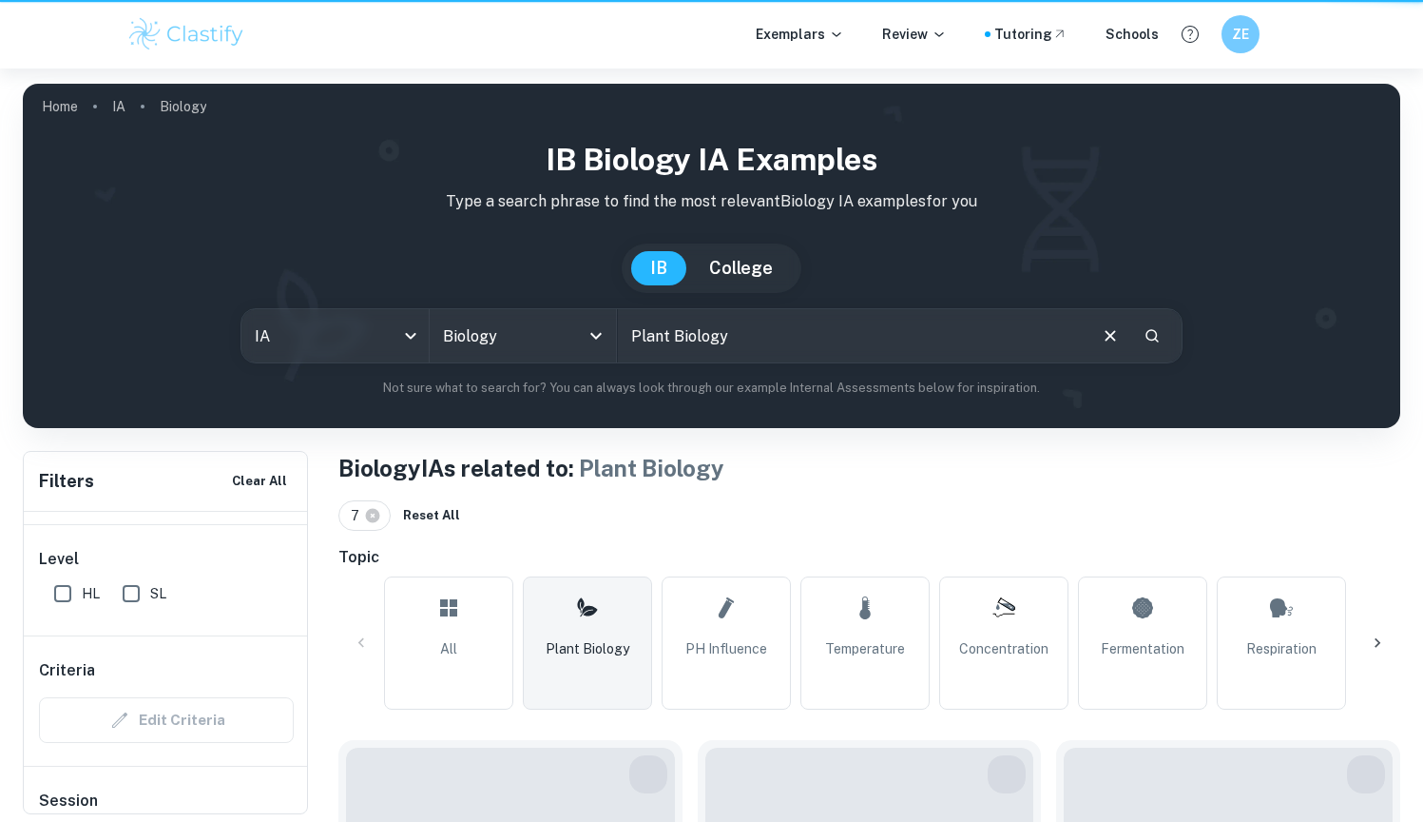 The width and height of the screenshot is (1423, 822). What do you see at coordinates (741, 268) in the screenshot?
I see `button: College` at bounding box center [741, 268].